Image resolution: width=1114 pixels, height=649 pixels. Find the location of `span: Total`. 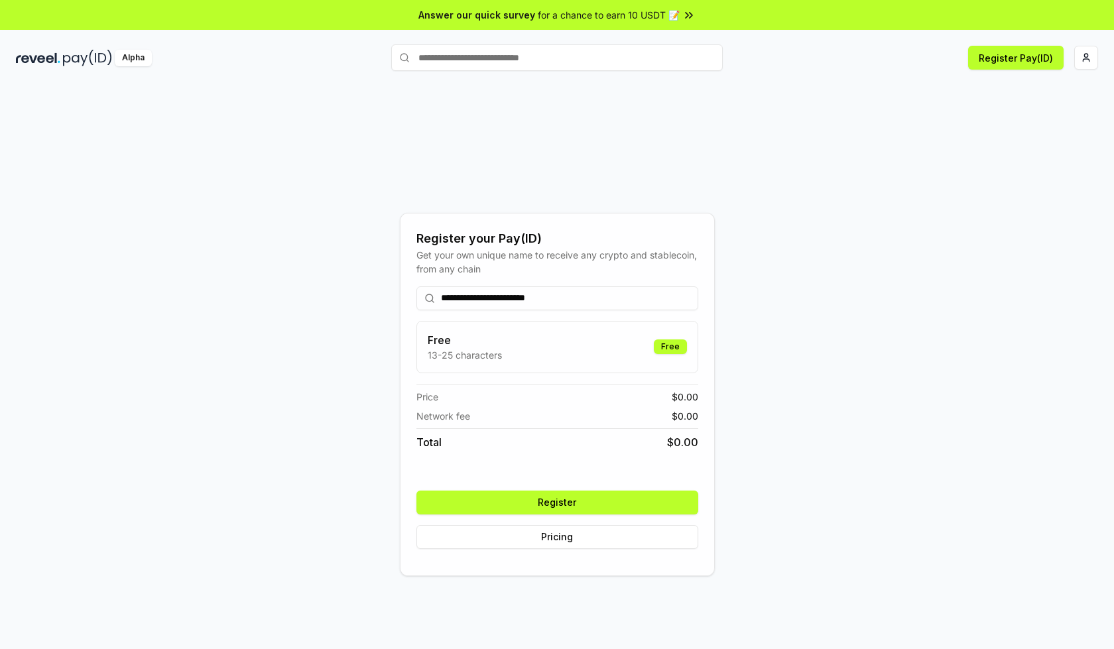

span: Total is located at coordinates (429, 442).